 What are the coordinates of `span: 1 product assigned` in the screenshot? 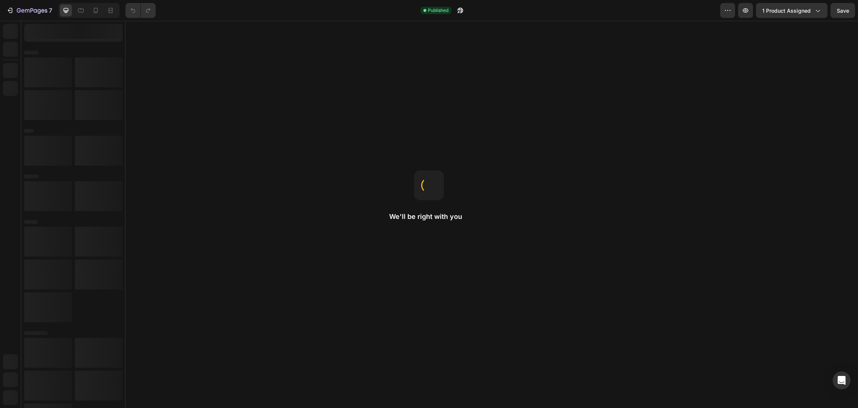 It's located at (787, 10).